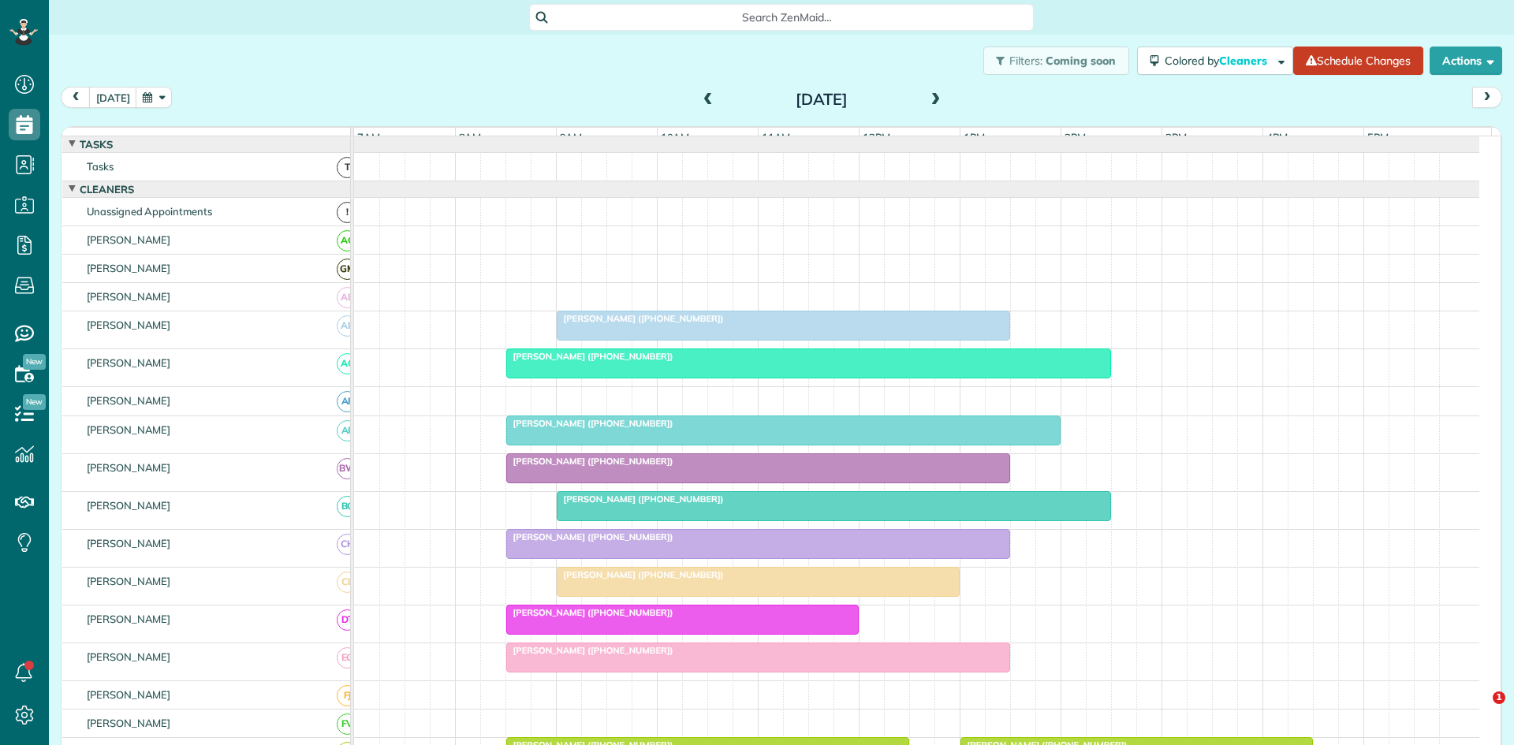 This screenshot has width=1514, height=745. Describe the element at coordinates (1377, 137) in the screenshot. I see `span: 5pm` at that location.